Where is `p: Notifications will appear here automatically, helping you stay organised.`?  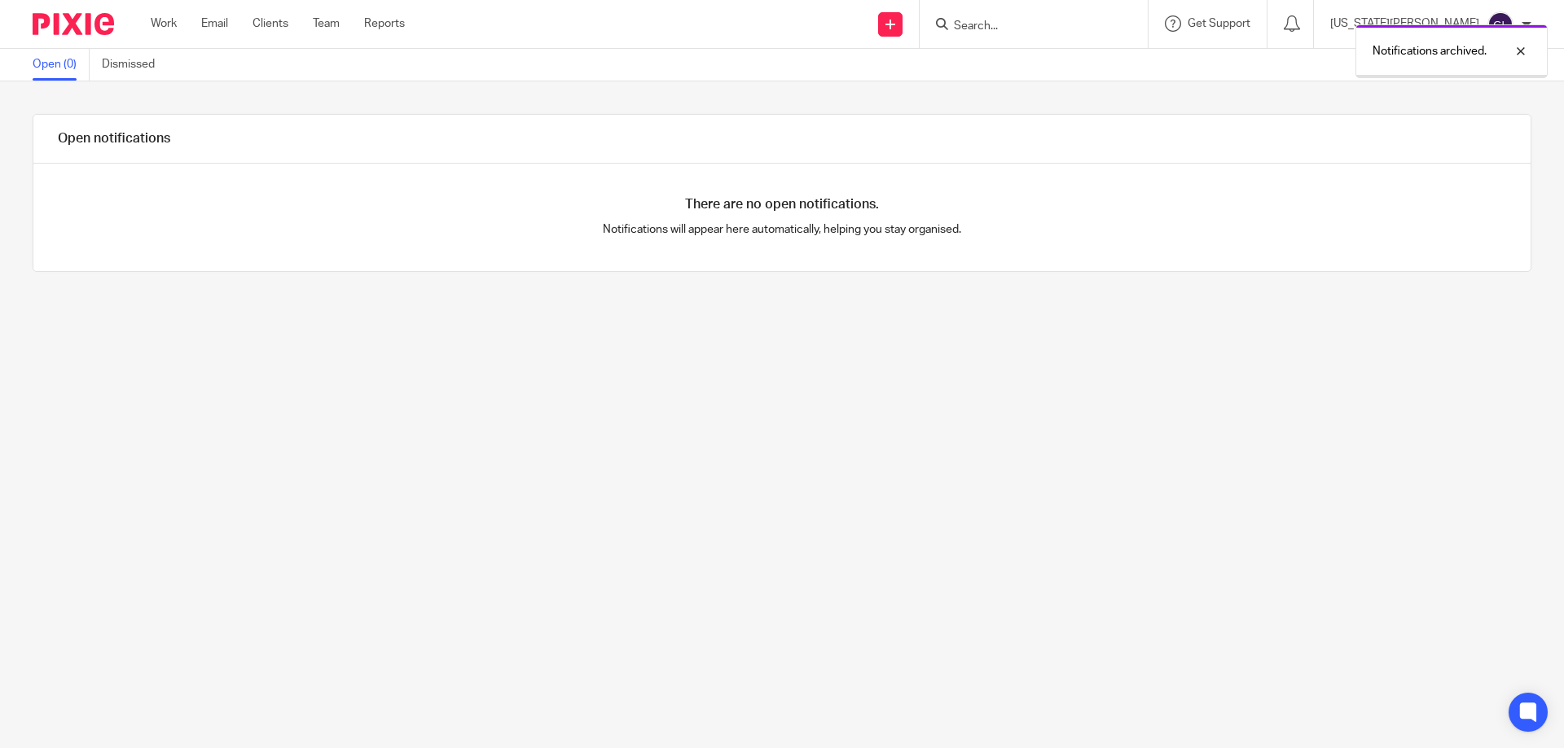 p: Notifications will appear here automatically, helping you stay organised. is located at coordinates (782, 230).